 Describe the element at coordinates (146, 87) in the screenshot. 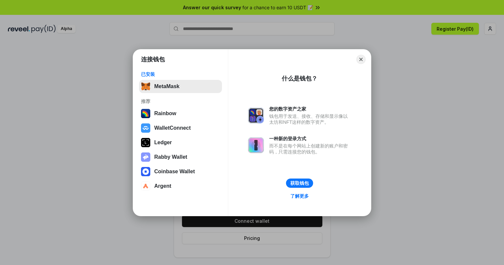

I see `img: svg+xml,%3Csvg%20fill%3D%22none%22%20height%3D%2233%22%20viewBox%3D%220%200%2035%2033%22%20width%...` at that location.